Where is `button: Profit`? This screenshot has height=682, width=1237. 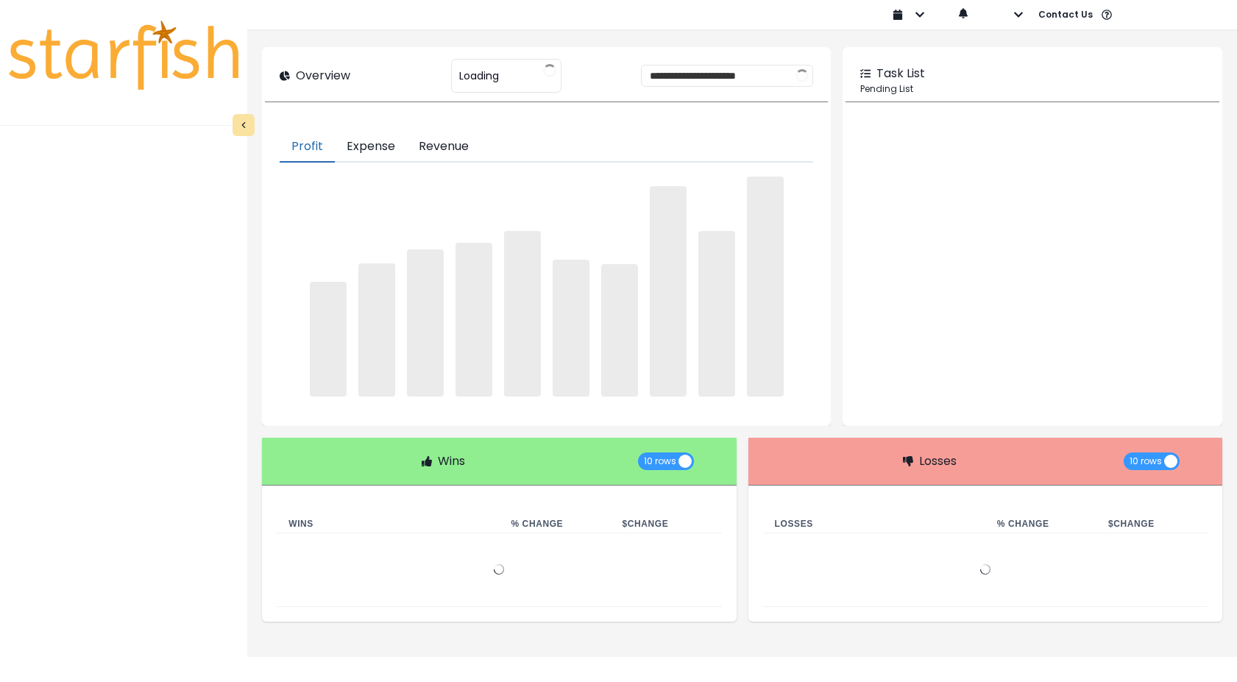 button: Profit is located at coordinates (307, 147).